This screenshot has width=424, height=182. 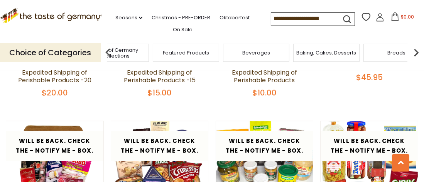 I want to click on span: Baking, Cakes, Desserts, so click(x=326, y=52).